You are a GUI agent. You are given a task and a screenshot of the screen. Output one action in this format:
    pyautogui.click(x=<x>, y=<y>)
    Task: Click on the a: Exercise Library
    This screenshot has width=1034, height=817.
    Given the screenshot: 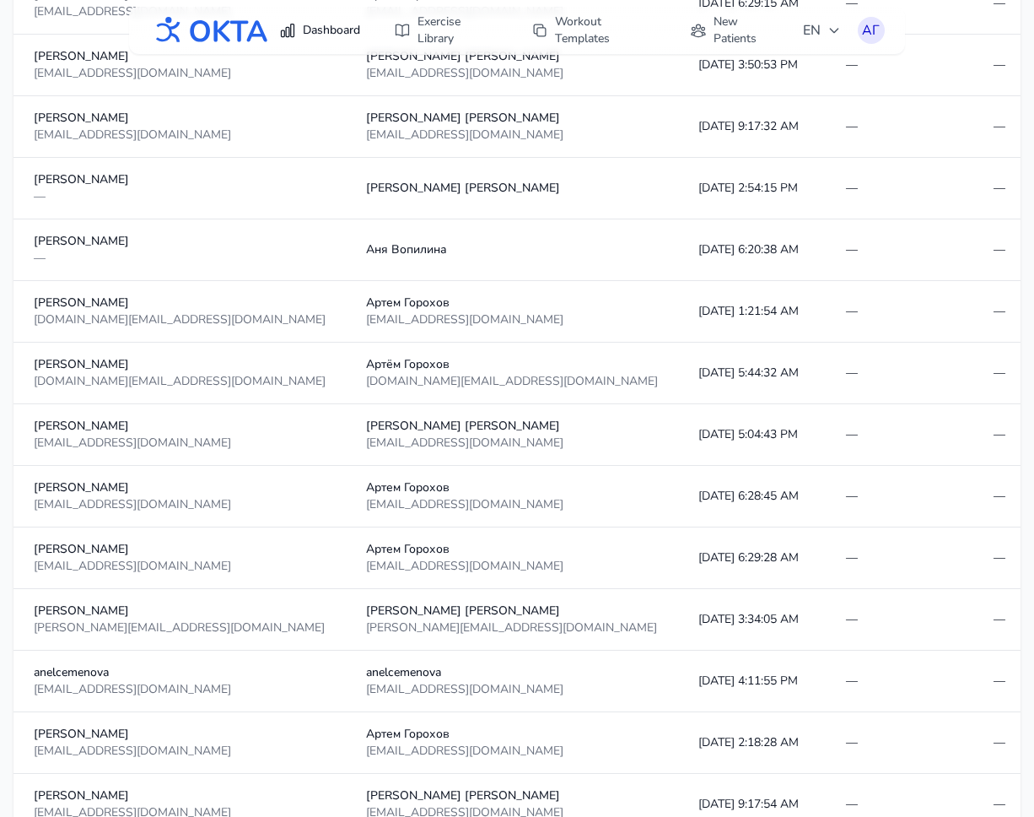 What is the action you would take?
    pyautogui.click(x=445, y=30)
    